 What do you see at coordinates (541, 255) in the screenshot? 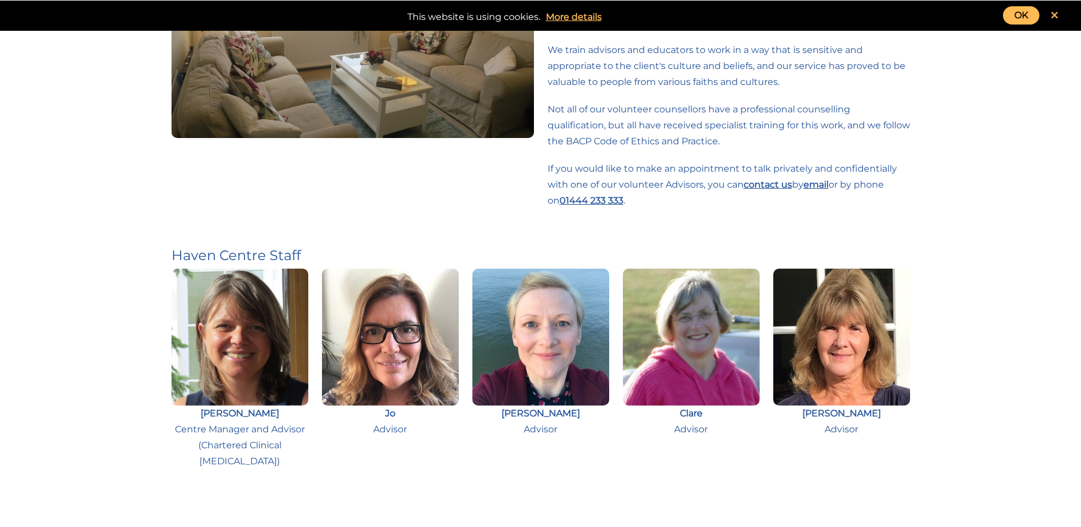
I see `h3: Haven Centre Staff` at bounding box center [541, 255].